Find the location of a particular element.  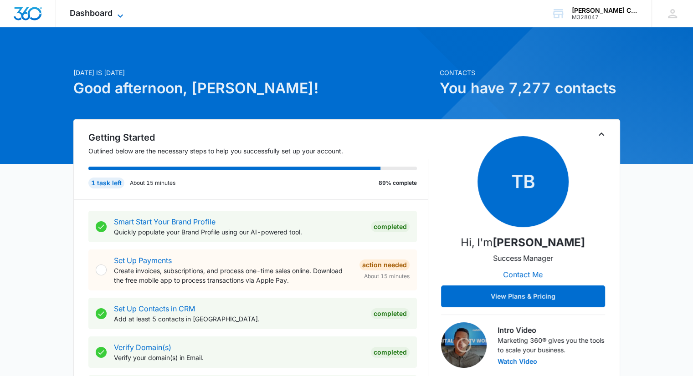

button: Toggle Collapse is located at coordinates (601, 134).